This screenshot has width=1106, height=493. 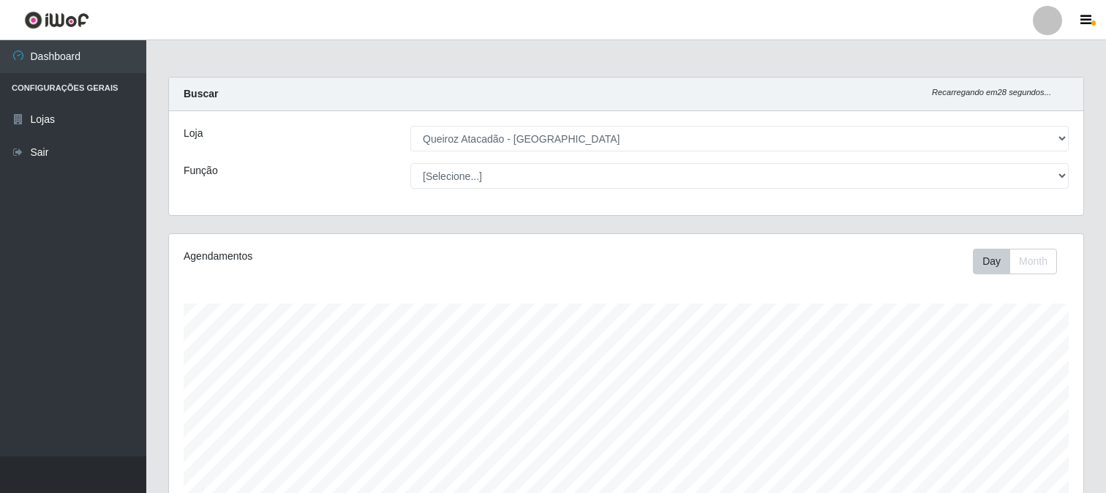 What do you see at coordinates (991, 92) in the screenshot?
I see `i: Recarregando em 28 segundos...` at bounding box center [991, 92].